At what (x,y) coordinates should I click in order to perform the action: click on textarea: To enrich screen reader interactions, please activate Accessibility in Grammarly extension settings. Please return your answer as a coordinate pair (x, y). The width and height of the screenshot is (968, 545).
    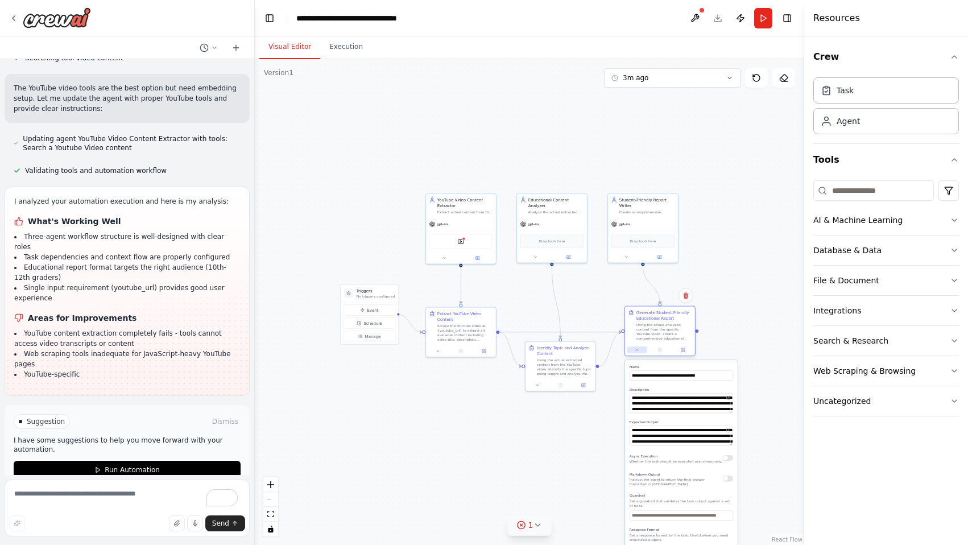
    Looking at the image, I should click on (127, 508).